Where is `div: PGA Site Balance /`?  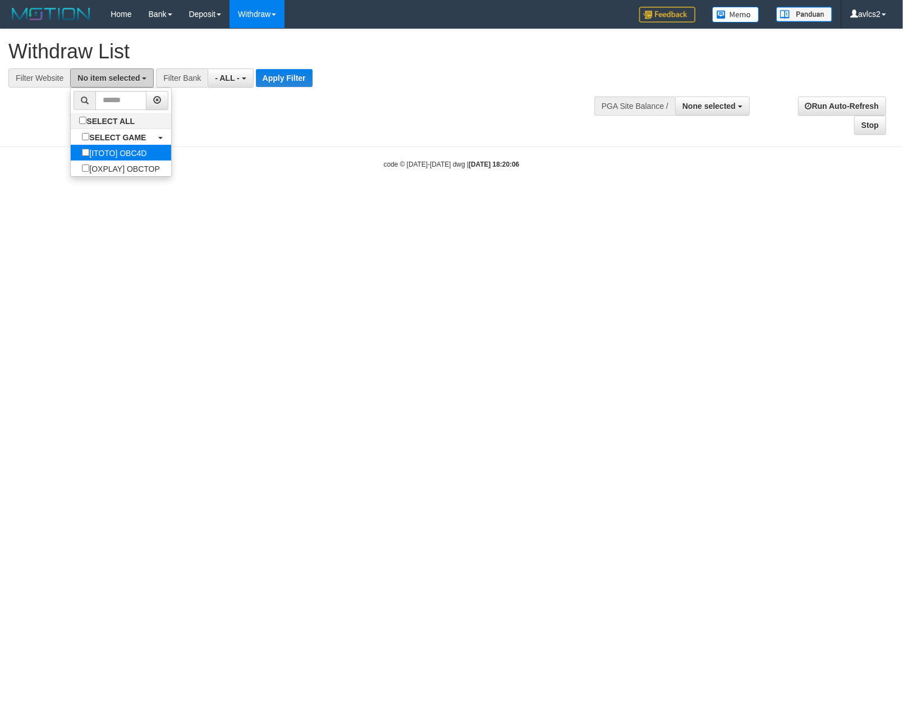
div: PGA Site Balance / is located at coordinates (635, 106).